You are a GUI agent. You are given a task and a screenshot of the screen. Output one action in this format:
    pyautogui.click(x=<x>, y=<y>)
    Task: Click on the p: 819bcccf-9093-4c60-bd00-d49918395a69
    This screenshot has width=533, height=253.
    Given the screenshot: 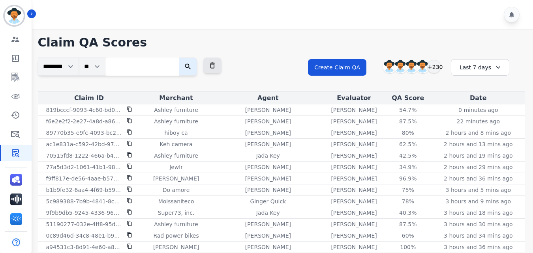 What is the action you would take?
    pyautogui.click(x=84, y=110)
    